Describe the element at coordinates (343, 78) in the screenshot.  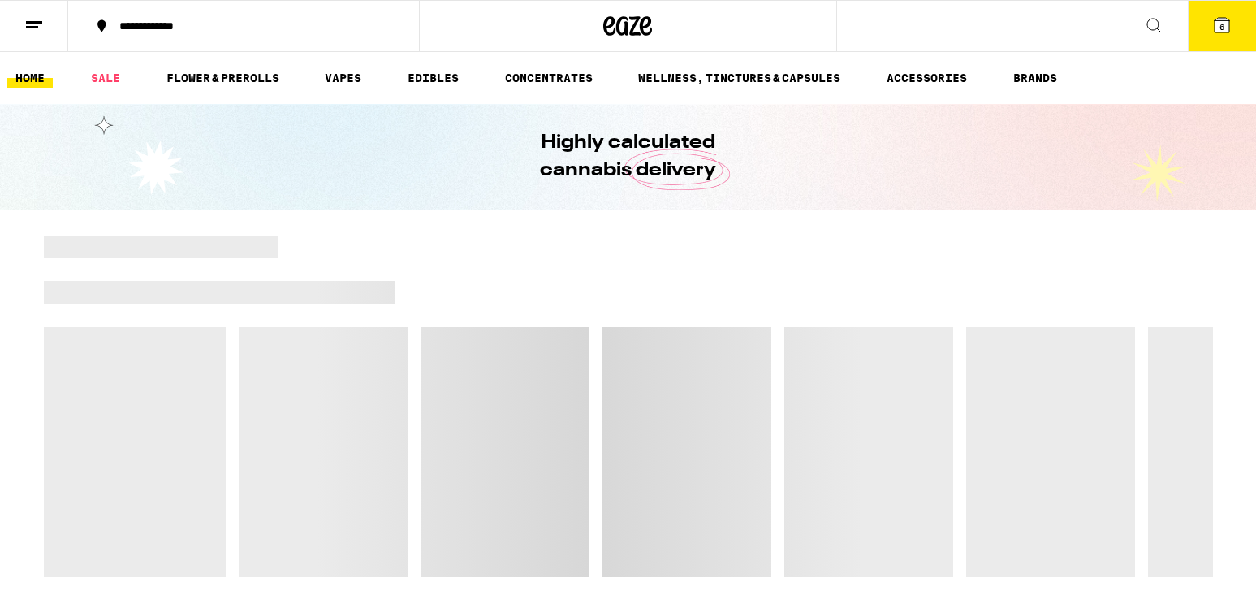
I see `a: VAPES` at that location.